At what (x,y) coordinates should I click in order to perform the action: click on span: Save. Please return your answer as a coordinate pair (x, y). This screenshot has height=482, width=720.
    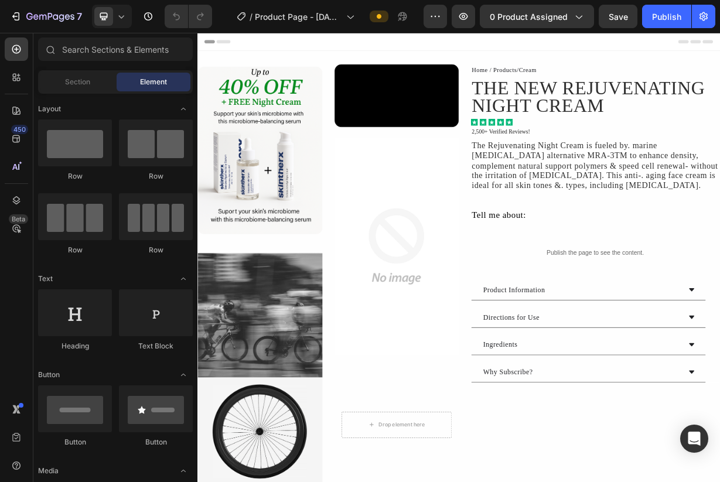
    Looking at the image, I should click on (618, 16).